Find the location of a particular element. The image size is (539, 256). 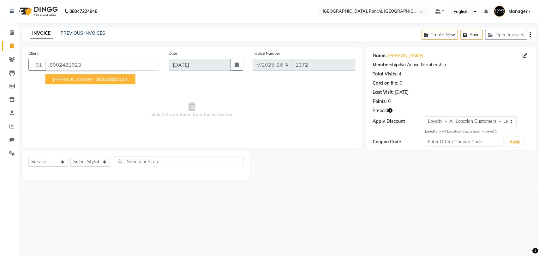

img: Manager is located at coordinates (500, 11).